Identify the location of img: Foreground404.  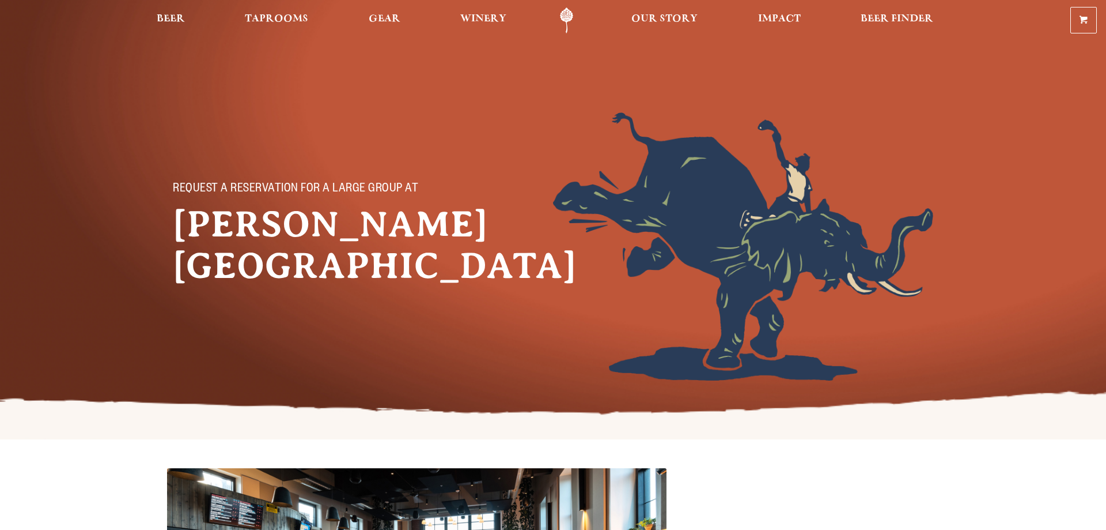
(743, 246).